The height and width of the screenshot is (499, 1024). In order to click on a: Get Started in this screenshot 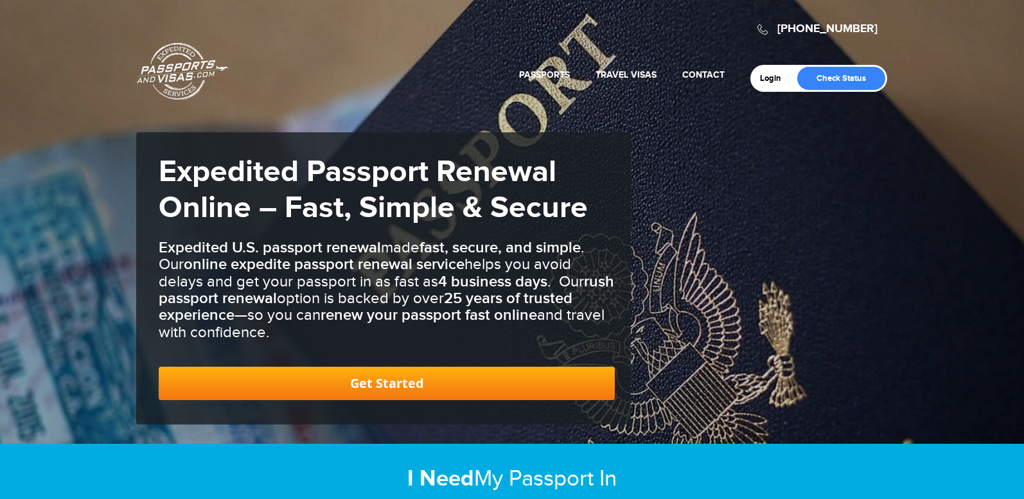, I will do `click(387, 383)`.